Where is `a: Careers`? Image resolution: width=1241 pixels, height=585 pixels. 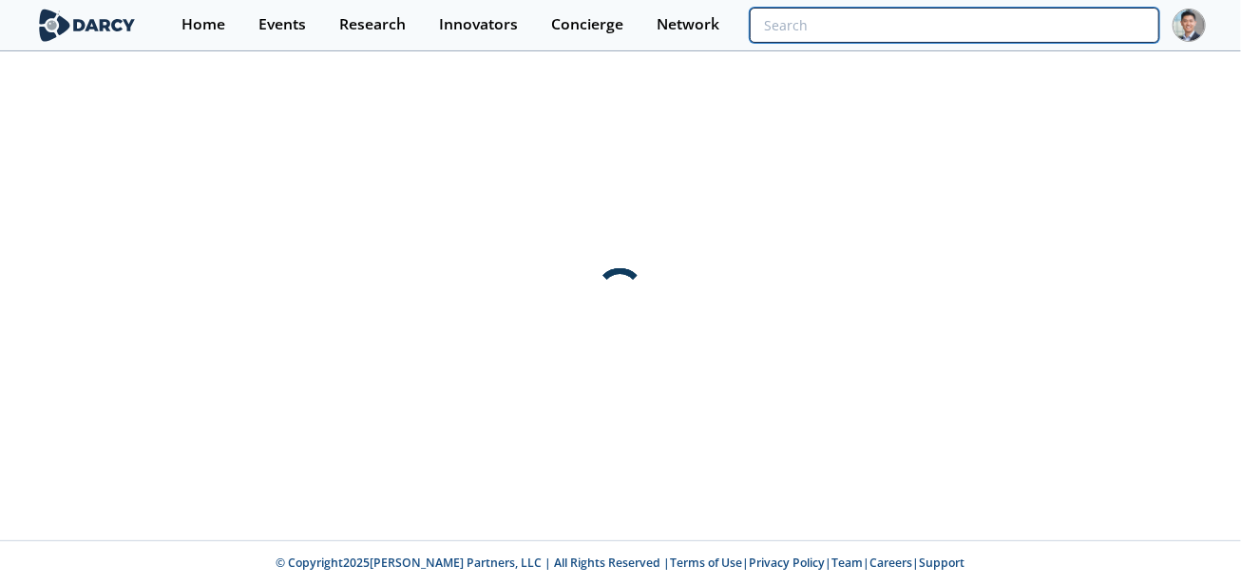
a: Careers is located at coordinates (891, 562).